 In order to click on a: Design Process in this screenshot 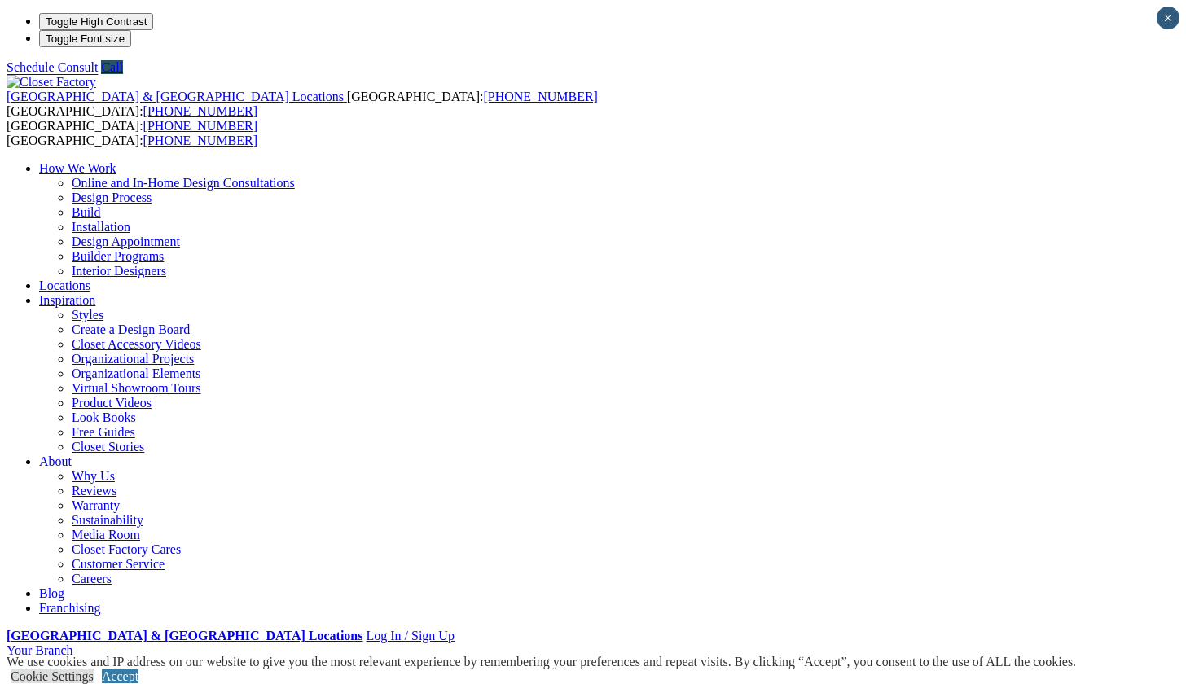, I will do `click(112, 197)`.